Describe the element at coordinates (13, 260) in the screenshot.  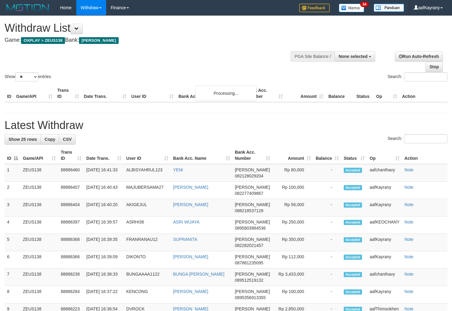
I see `td: 6` at that location.